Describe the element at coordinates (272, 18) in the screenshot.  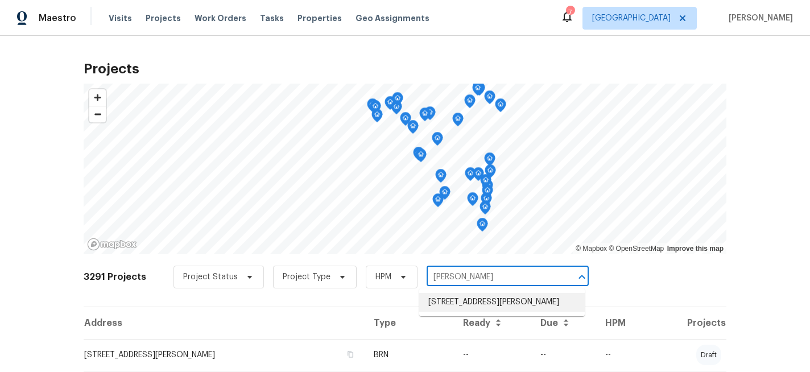
I see `span: Tasks` at that location.